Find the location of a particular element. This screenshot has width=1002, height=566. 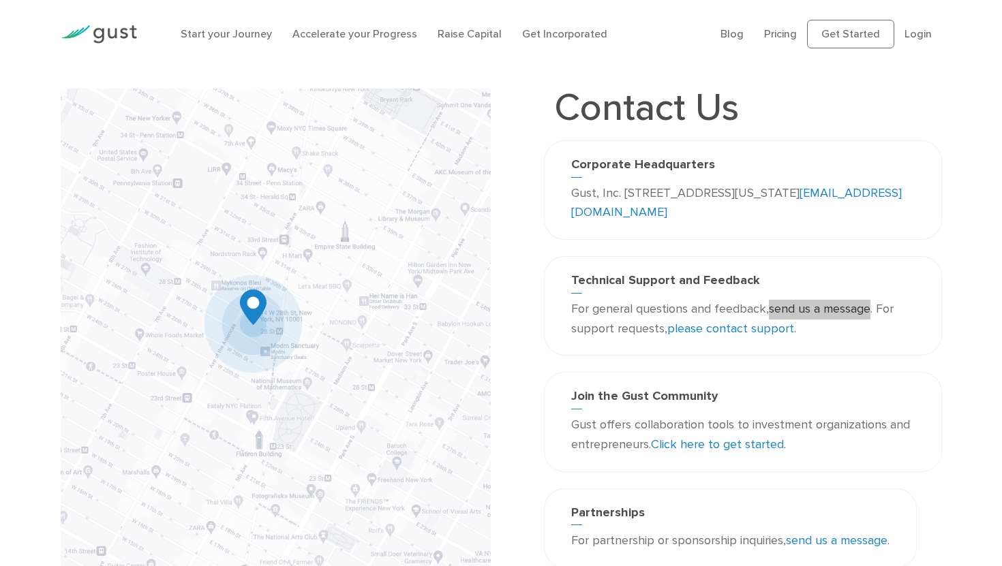

a: Click here to get started is located at coordinates (717, 444).